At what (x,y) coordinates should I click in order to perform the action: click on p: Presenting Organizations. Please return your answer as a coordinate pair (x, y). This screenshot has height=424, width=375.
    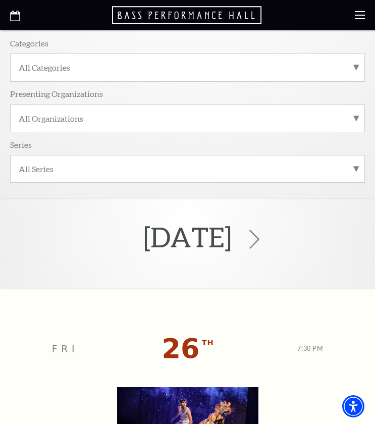
    Looking at the image, I should click on (57, 93).